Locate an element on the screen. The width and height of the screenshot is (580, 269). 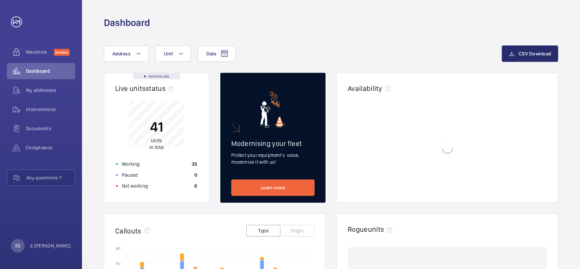
a: Learn more is located at coordinates (273, 187).